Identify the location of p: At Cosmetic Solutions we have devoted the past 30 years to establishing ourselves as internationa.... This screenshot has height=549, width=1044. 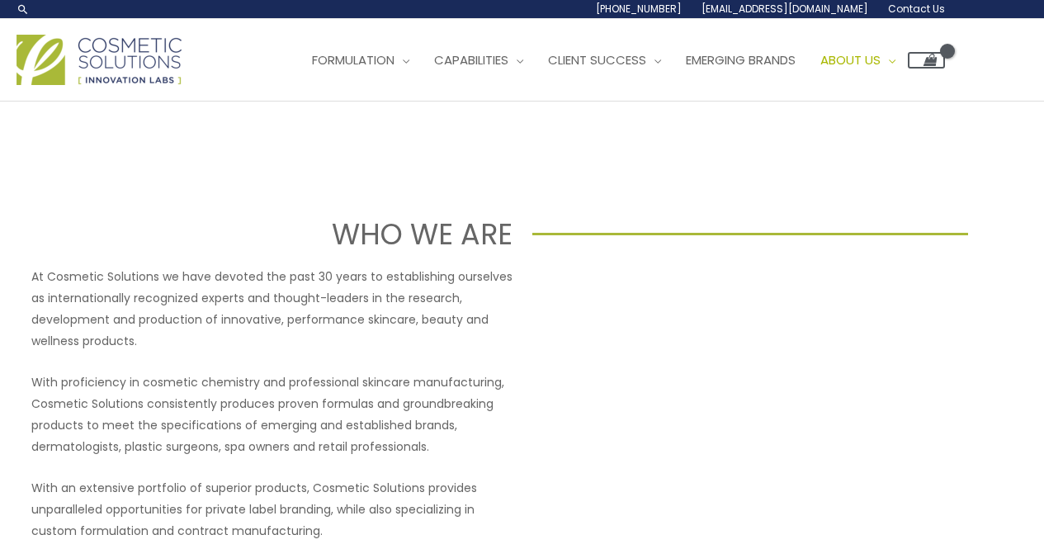
(271, 309).